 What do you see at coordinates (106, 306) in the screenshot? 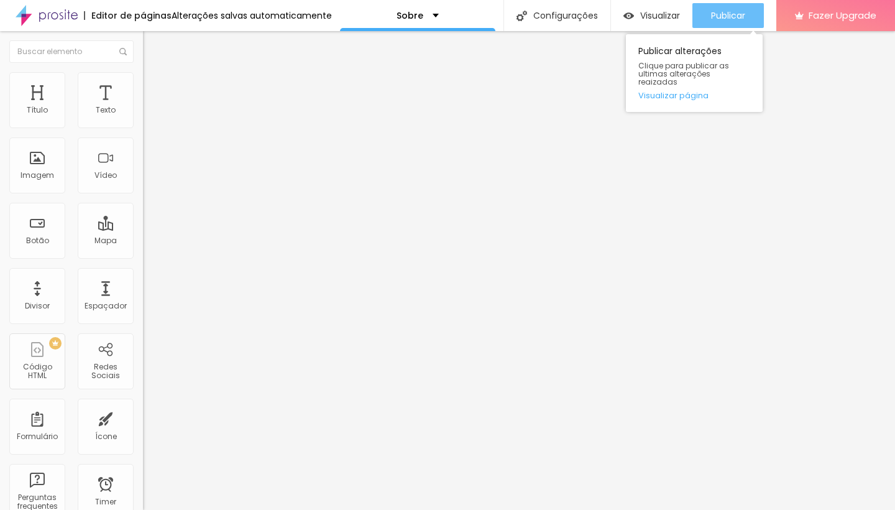
I see `div: Espaçador` at bounding box center [106, 306].